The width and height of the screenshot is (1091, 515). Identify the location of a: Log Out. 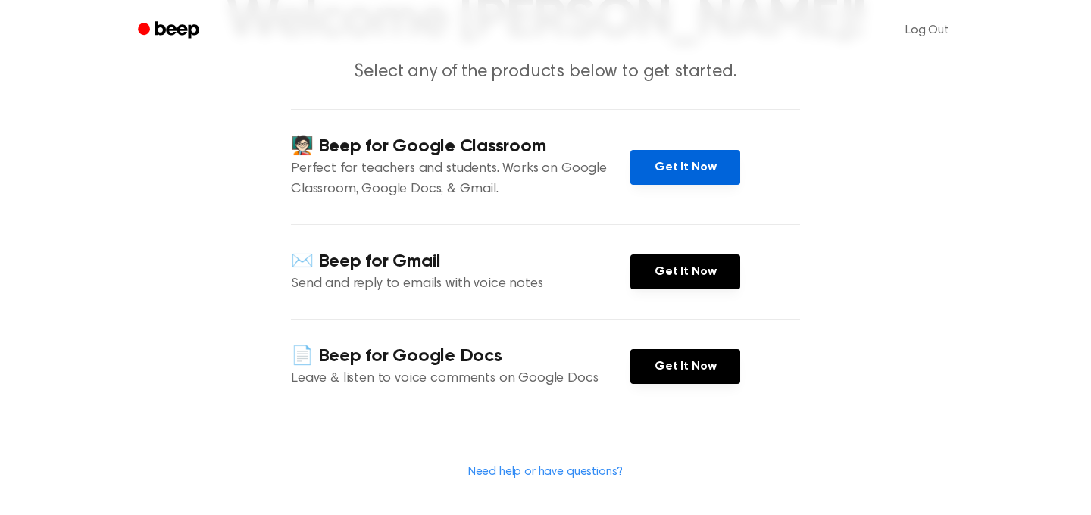
(926, 30).